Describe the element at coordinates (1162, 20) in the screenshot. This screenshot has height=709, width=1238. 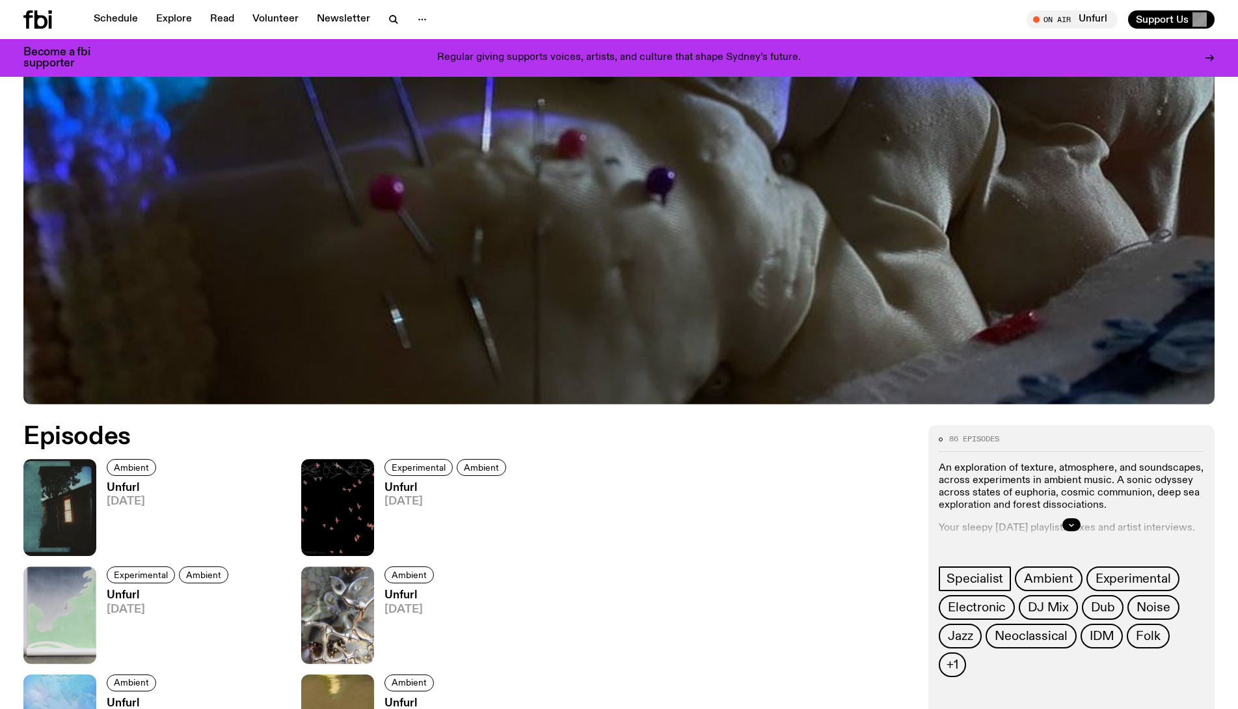
I see `span: Support Us` at that location.